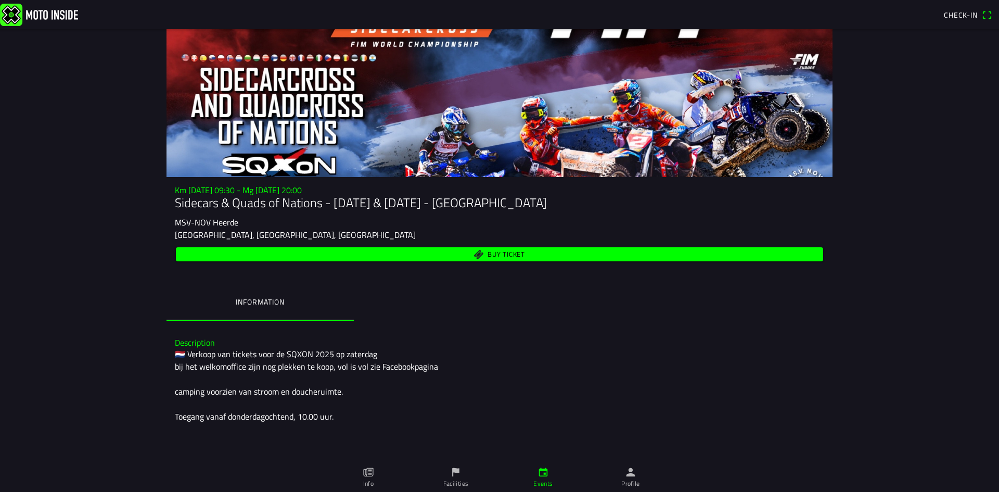 The image size is (999, 492). I want to click on ion-text: MSV-NOV Heerde, so click(207, 222).